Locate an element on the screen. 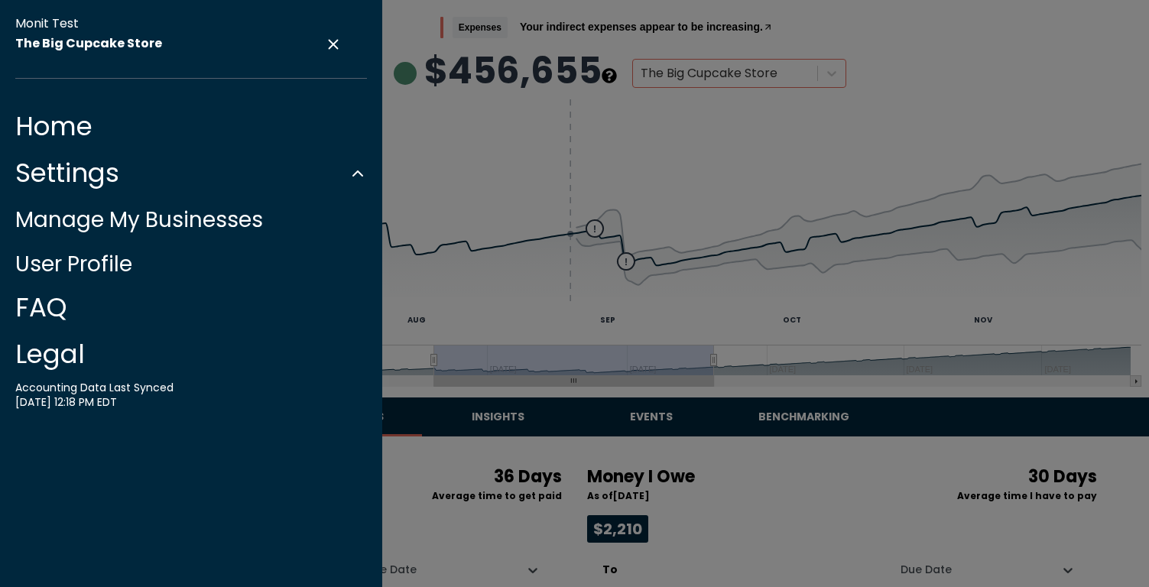  strong: The Big Cupcake Store is located at coordinates (89, 44).